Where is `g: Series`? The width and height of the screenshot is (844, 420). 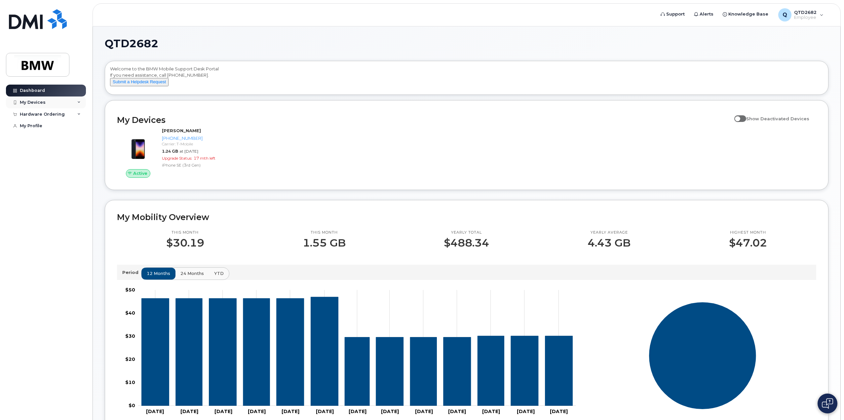 g: Series is located at coordinates (702, 356).